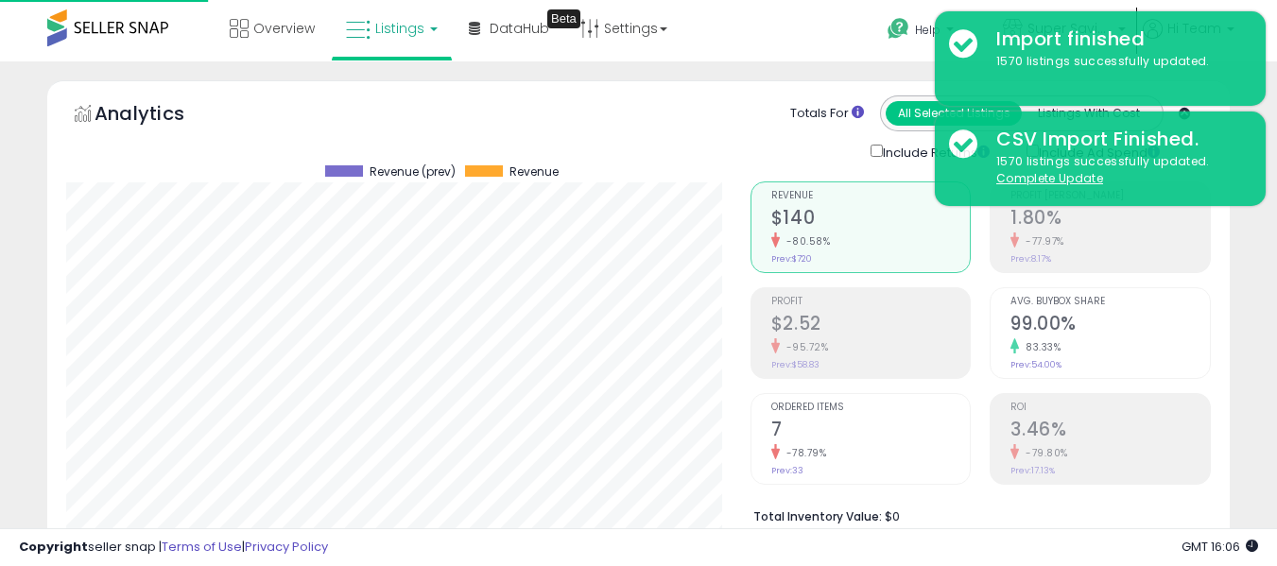  Describe the element at coordinates (871, 302) in the screenshot. I see `span: Profit` at that location.